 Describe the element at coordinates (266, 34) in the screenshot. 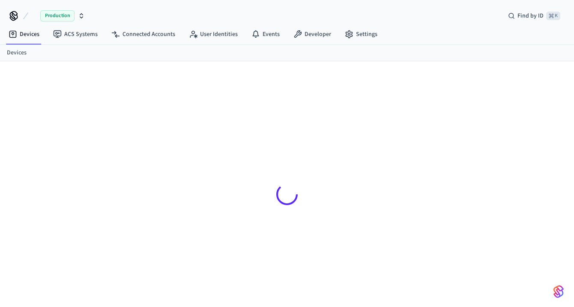

I see `a: Events` at that location.